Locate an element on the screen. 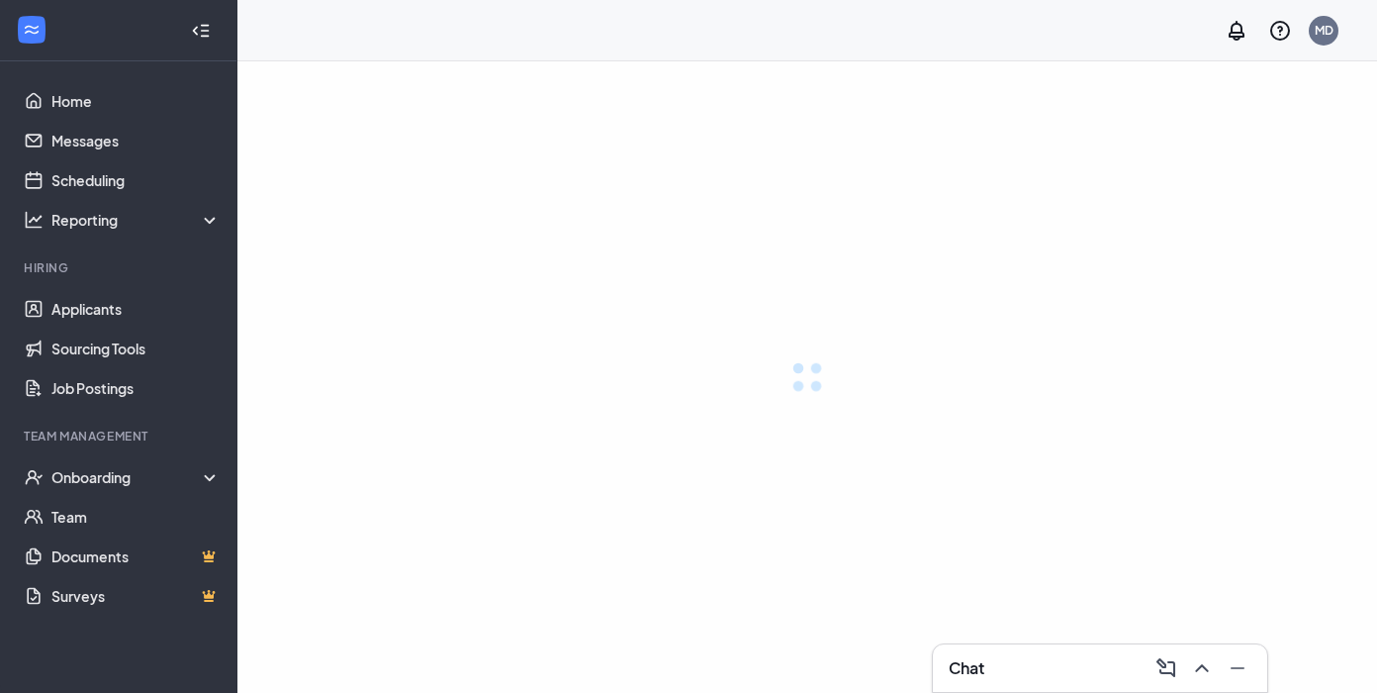  svg: UserCheck is located at coordinates (34, 477).